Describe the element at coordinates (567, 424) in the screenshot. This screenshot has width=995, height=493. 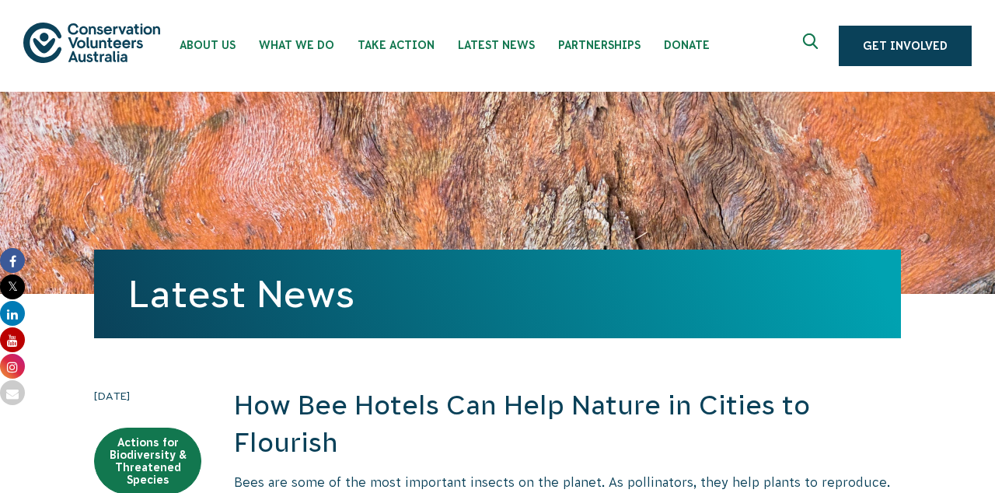
I see `h2: How Bee Hotels Can Help Nature in Cities to Flourish` at that location.